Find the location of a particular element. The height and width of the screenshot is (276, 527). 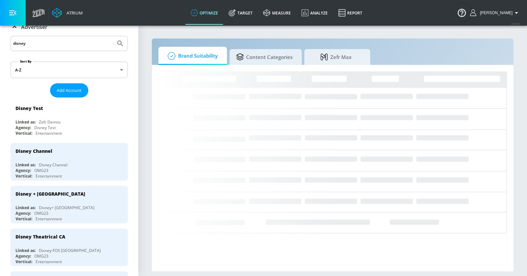

div: A-Z is located at coordinates (69, 70).